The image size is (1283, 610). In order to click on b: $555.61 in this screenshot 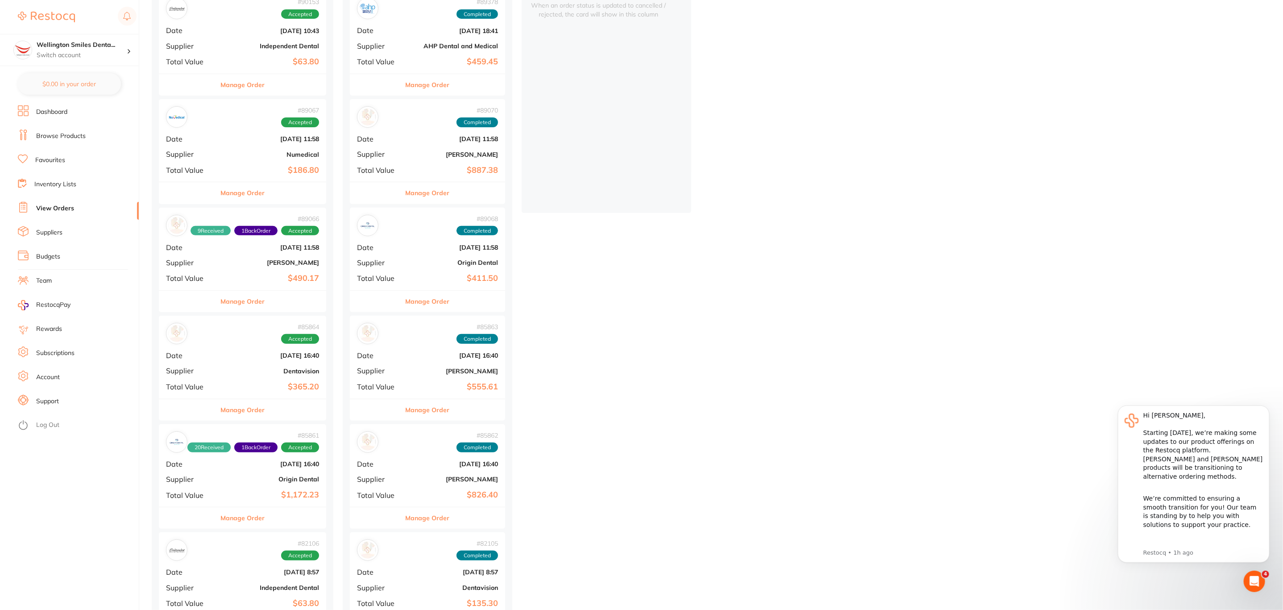, I will do `click(453, 386)`.